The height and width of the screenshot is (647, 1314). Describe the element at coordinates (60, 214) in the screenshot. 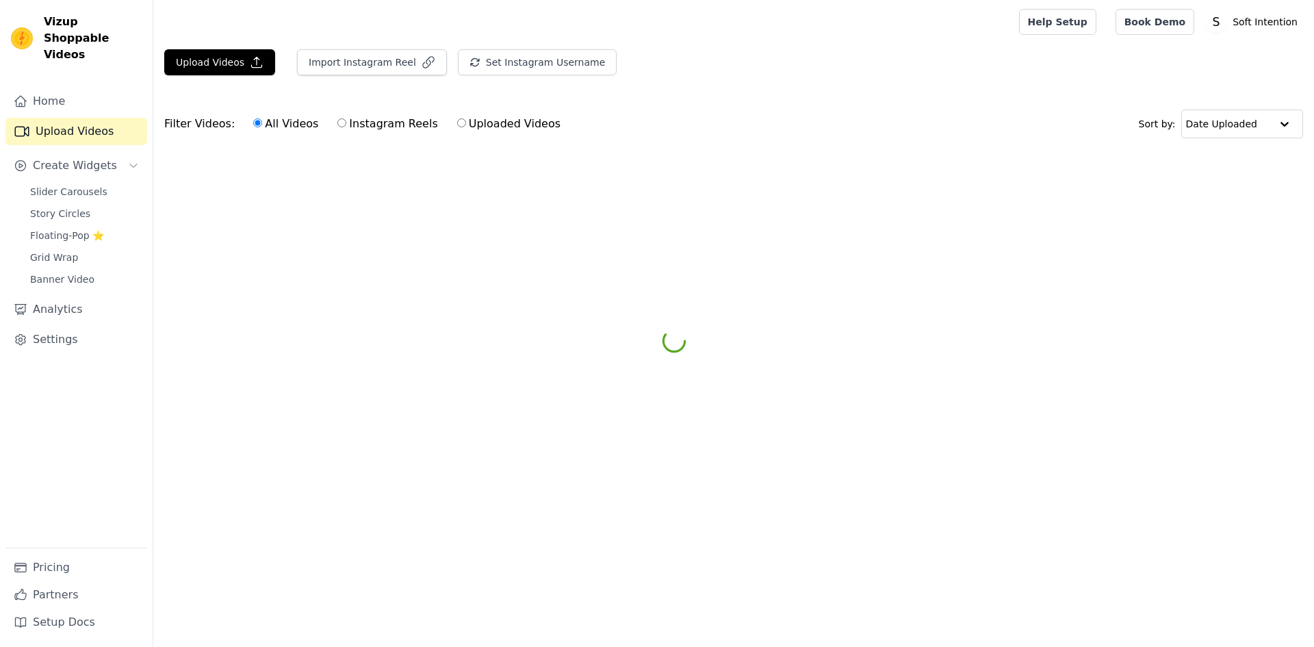

I see `span: Story Circles` at that location.